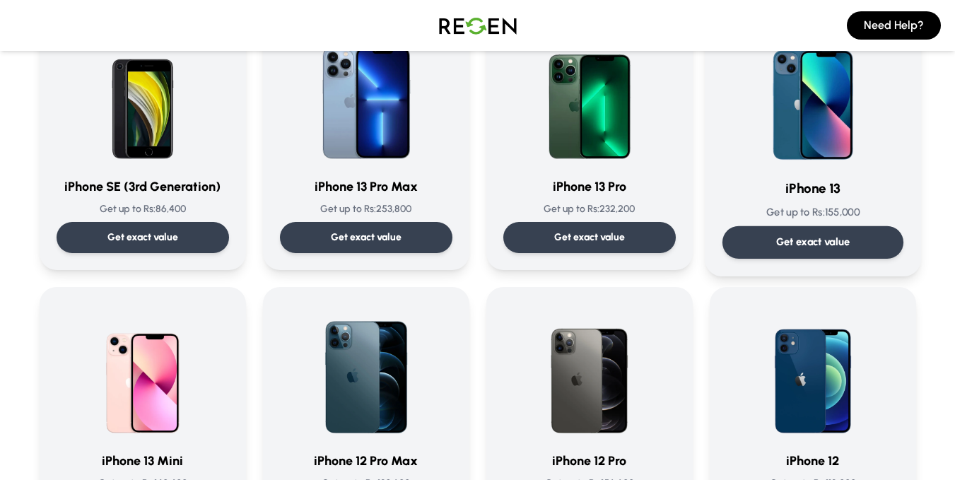 This screenshot has width=955, height=480. Describe the element at coordinates (366, 372) in the screenshot. I see `img: iPhone 12 Pro Max` at that location.